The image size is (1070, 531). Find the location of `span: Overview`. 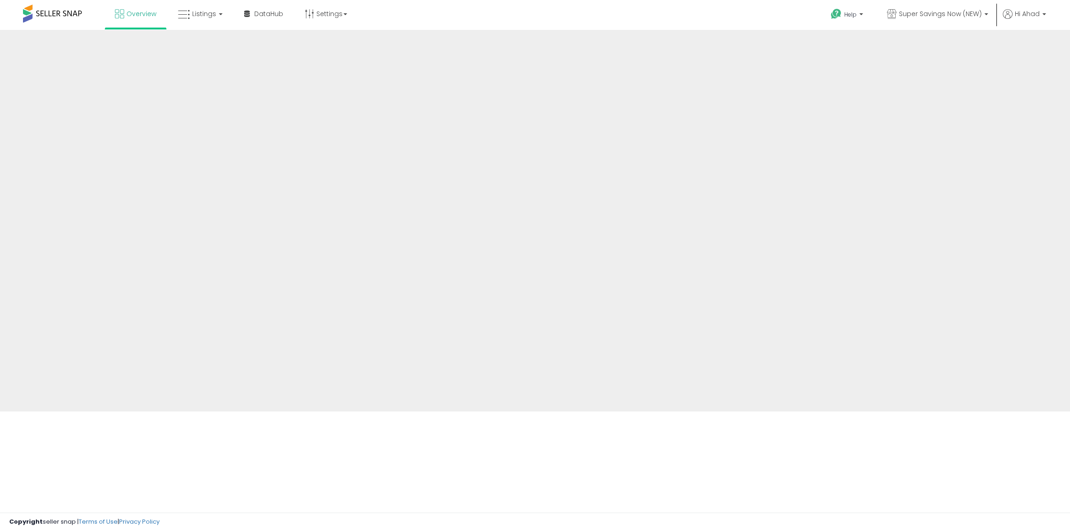

span: Overview is located at coordinates (141, 14).